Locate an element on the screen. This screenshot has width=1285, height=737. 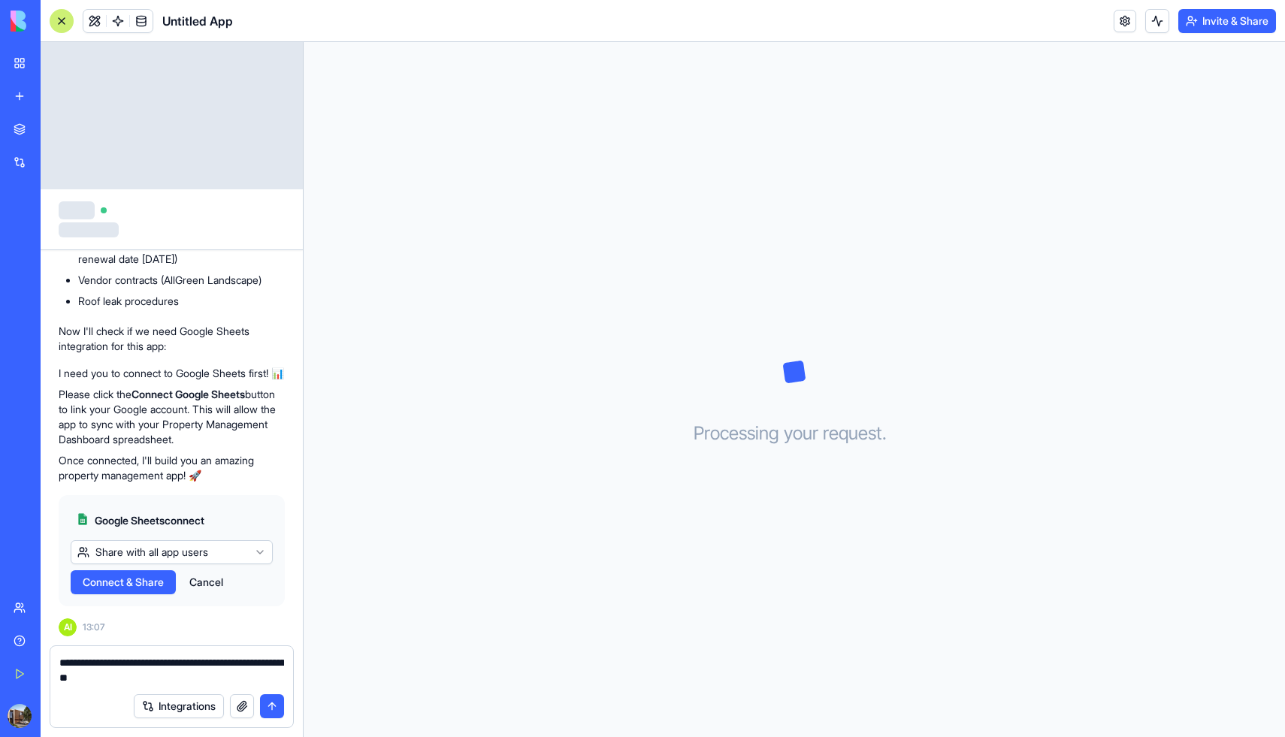
img: googlesheets is located at coordinates (83, 519).